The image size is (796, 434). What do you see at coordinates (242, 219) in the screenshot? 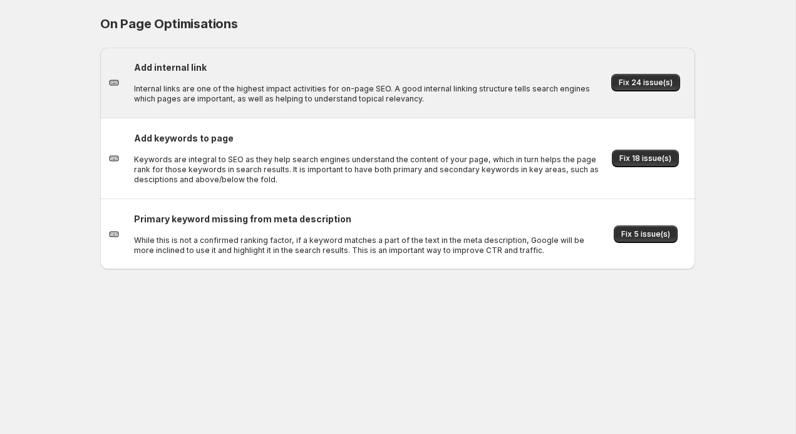
I see `h2: Primary keyword missing from meta description` at bounding box center [242, 219].